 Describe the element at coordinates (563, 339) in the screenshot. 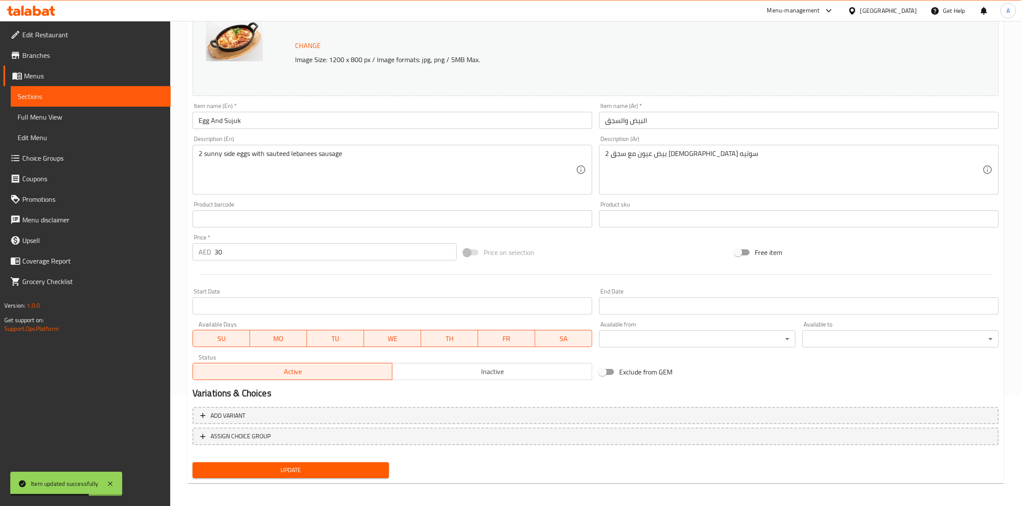

I see `span: SA` at that location.